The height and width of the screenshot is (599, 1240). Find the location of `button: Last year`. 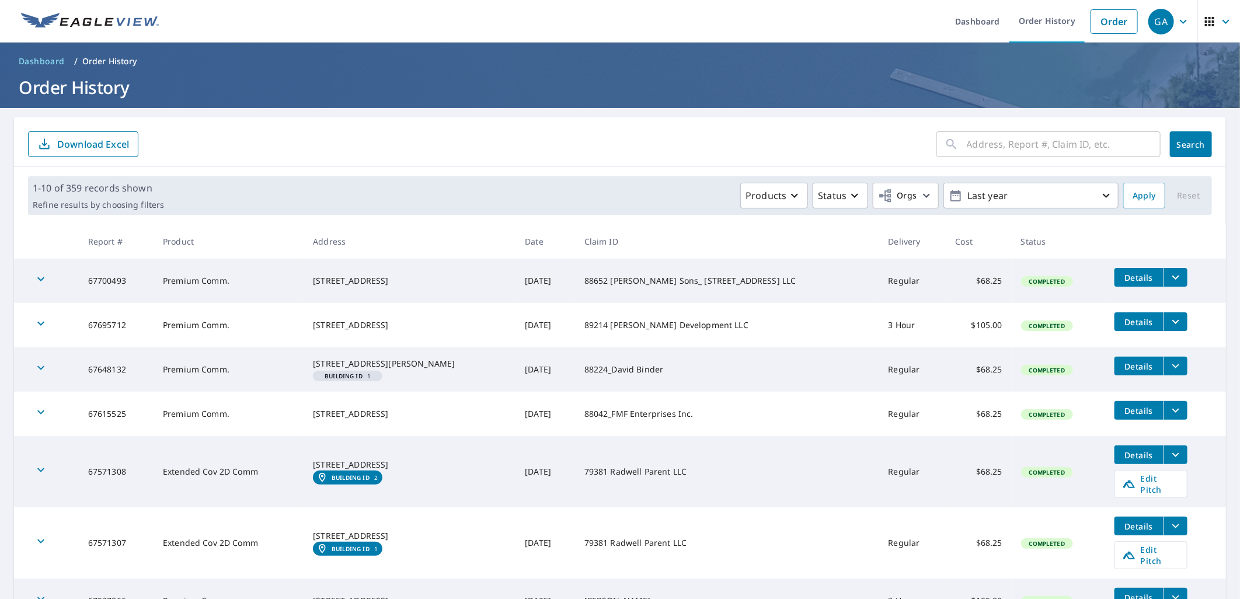

button: Last year is located at coordinates (1031, 196).